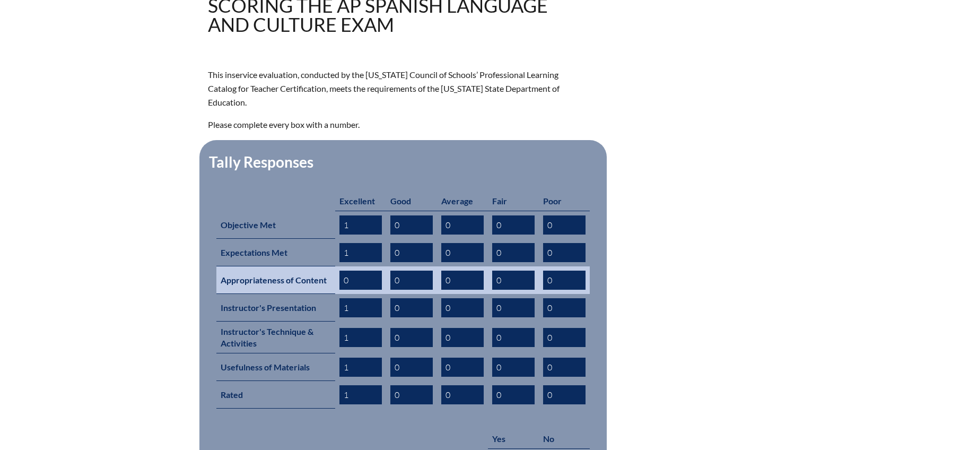  I want to click on th: Objective Met, so click(276, 224).